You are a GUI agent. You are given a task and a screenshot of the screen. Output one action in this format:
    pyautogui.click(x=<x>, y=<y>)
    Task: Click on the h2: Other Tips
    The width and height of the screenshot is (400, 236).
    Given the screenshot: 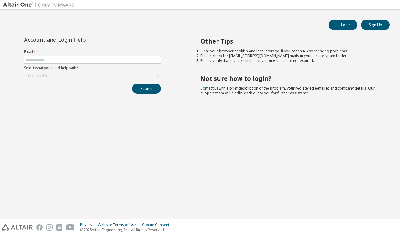 What is the action you would take?
    pyautogui.click(x=290, y=41)
    